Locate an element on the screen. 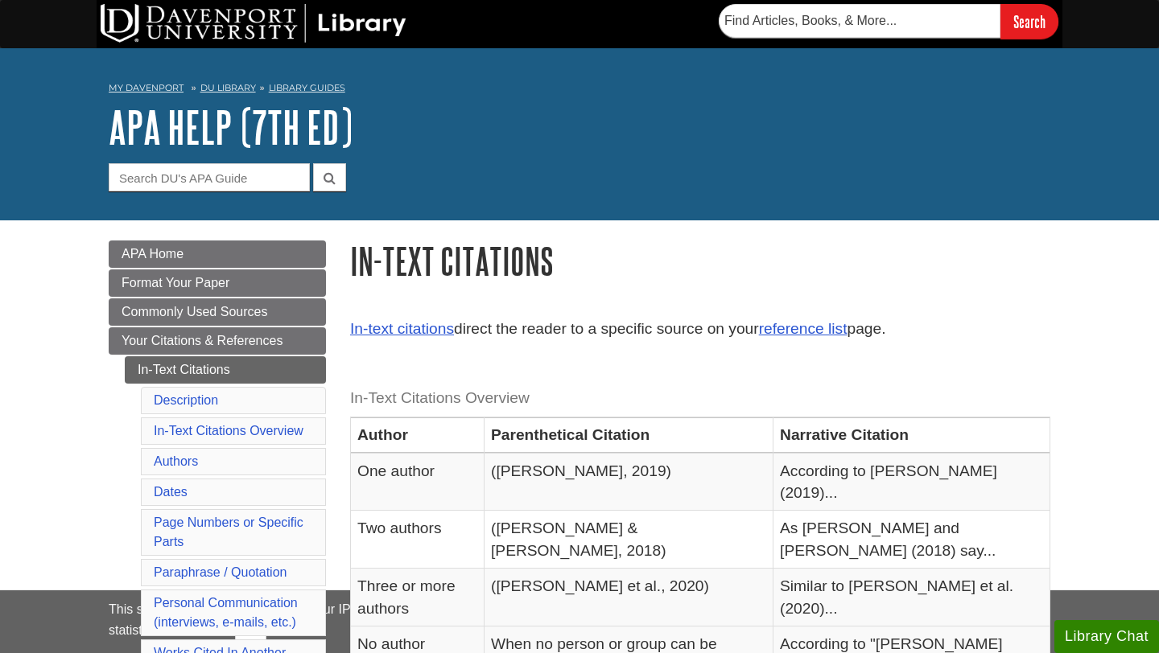  a: My Davenport is located at coordinates (146, 88).